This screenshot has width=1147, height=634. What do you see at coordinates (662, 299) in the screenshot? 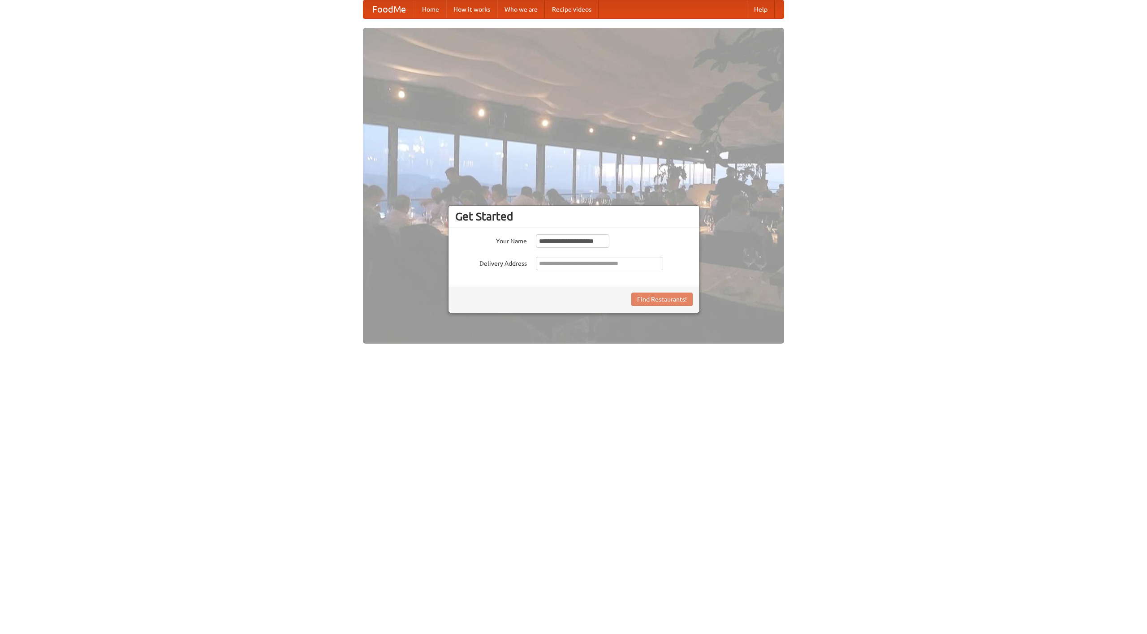
I see `button: Find Restaurants!` at bounding box center [662, 299].